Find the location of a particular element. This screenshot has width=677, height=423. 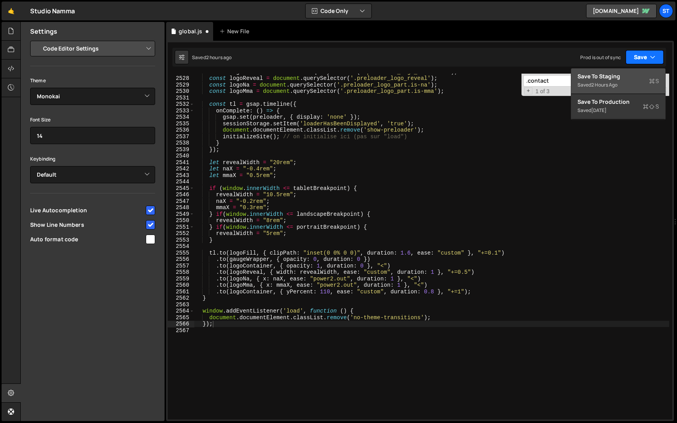

div: Save to Staging is located at coordinates (618, 76).